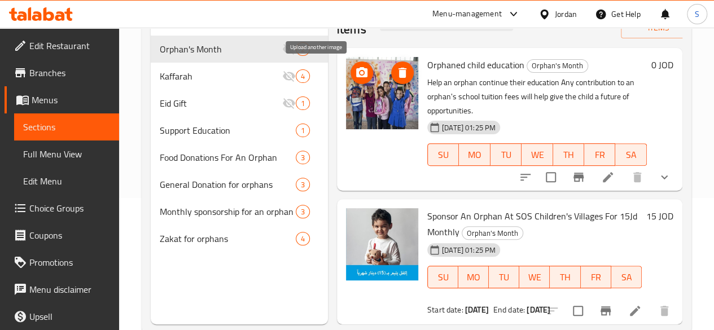 The height and width of the screenshot is (330, 714). Describe the element at coordinates (67, 154) in the screenshot. I see `span: Full Menu View` at that location.